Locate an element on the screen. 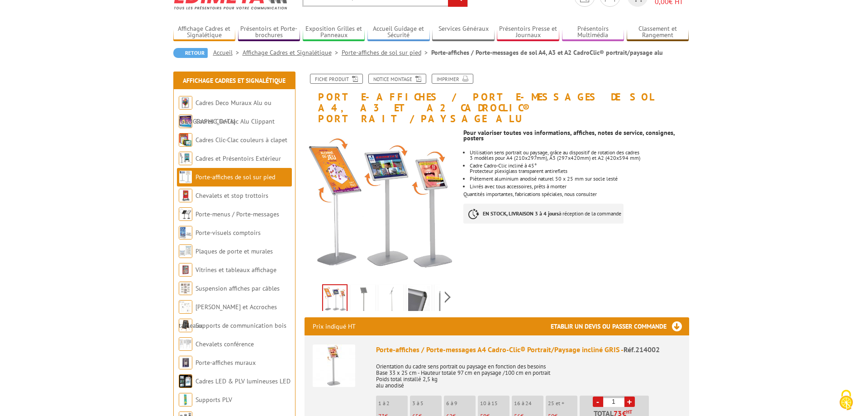 The image size is (862, 416). p: Orientation du cadre sens portrait ou paysage en fonction des besoins Base 33 x 25 cm - Hauteur t... is located at coordinates (529, 373).